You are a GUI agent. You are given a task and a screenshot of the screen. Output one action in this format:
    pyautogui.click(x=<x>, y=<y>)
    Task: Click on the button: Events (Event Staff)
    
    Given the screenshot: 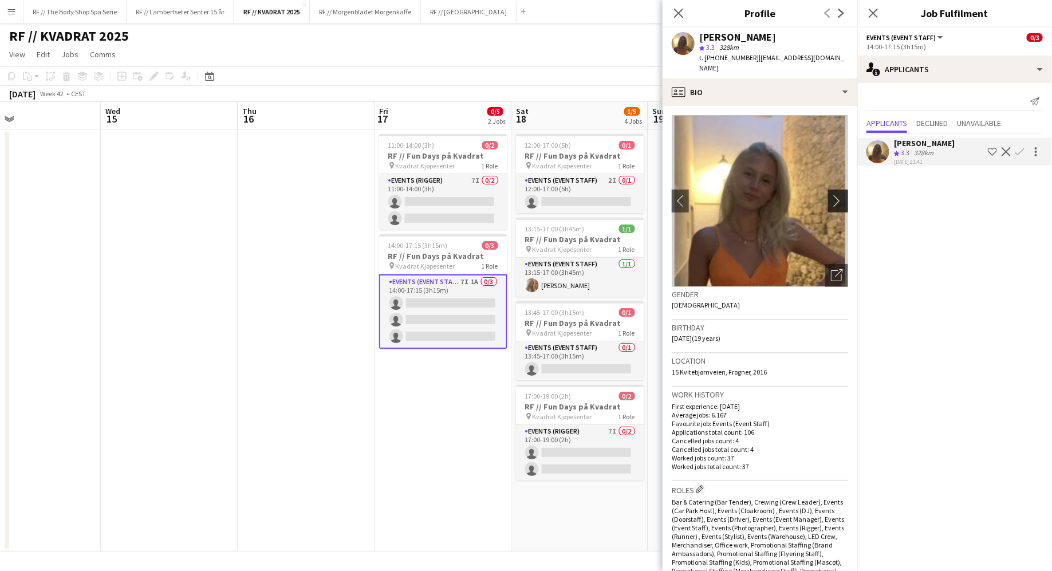 What is the action you would take?
    pyautogui.click(x=906, y=37)
    